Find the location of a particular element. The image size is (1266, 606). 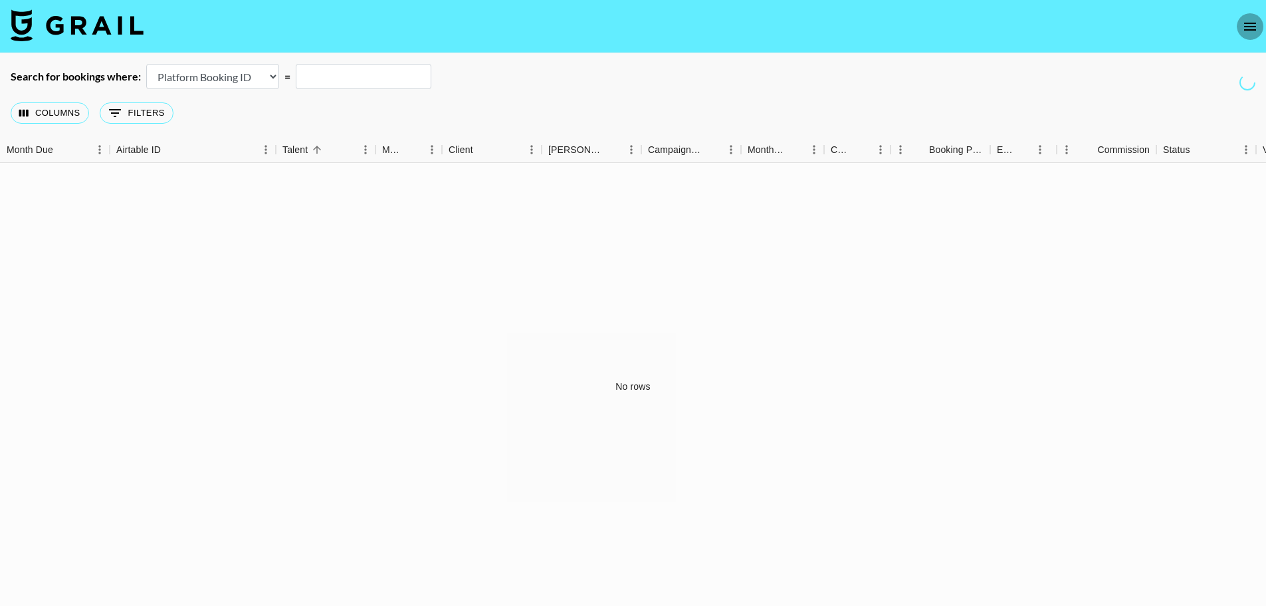

img: Grail Talent is located at coordinates (77, 25).